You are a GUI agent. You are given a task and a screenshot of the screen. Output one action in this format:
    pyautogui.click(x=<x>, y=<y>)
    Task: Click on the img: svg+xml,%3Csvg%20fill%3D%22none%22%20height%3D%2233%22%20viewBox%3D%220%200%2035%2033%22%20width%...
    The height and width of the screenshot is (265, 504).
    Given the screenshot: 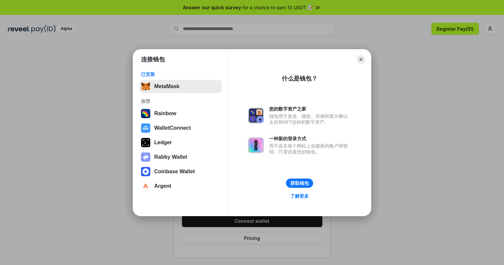 What is the action you would take?
    pyautogui.click(x=146, y=87)
    